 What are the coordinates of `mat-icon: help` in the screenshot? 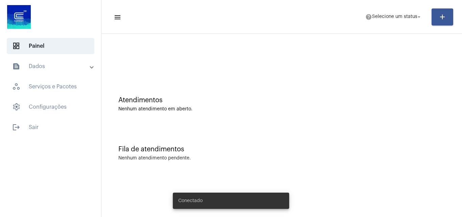 It's located at (369, 17).